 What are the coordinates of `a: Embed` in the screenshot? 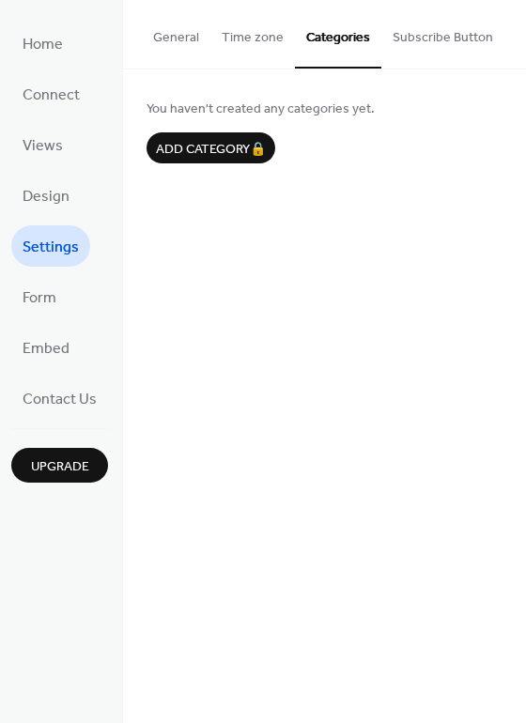 It's located at (46, 348).